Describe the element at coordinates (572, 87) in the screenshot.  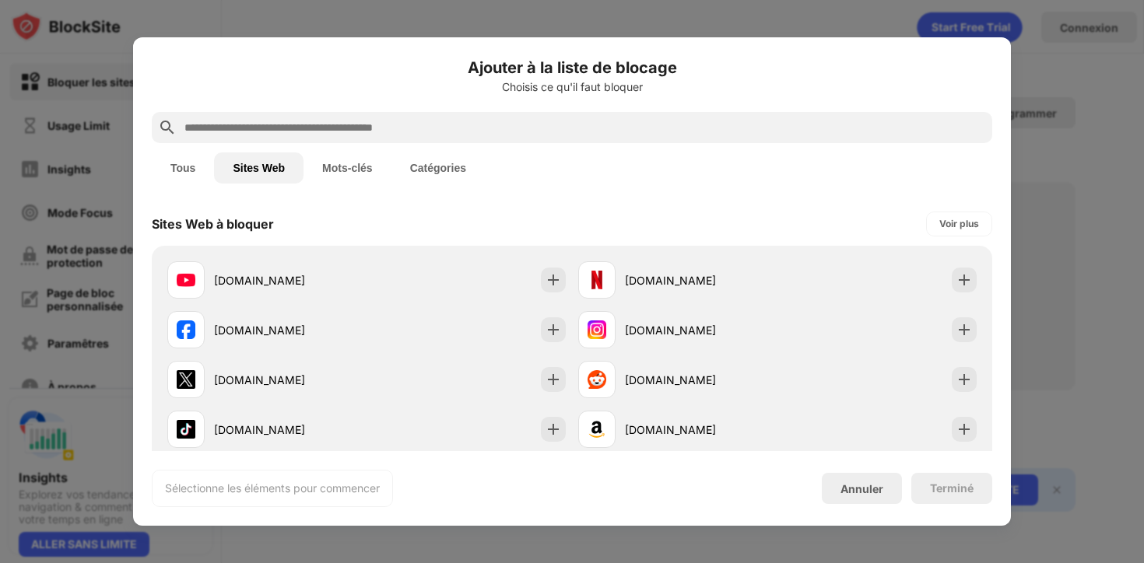
I see `div: Choisis ce qu'il faut bloquer` at that location.